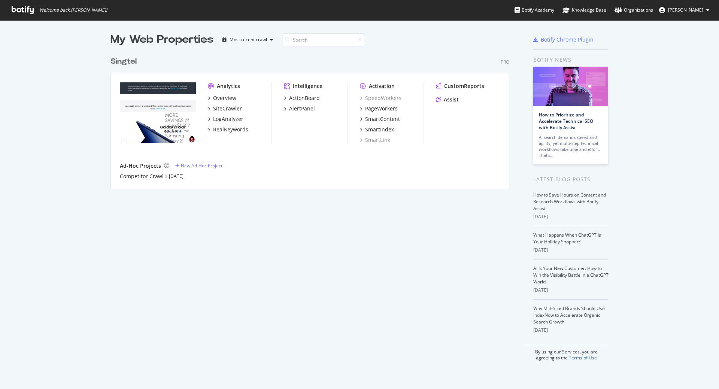  I want to click on a: Competitor Crawl, so click(141, 176).